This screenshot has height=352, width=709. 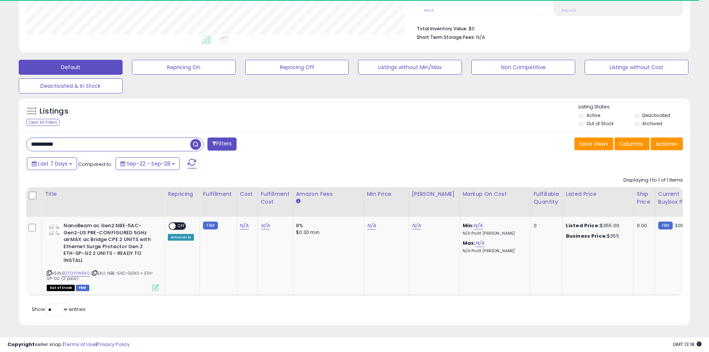 I want to click on button: Save View, so click(x=594, y=144).